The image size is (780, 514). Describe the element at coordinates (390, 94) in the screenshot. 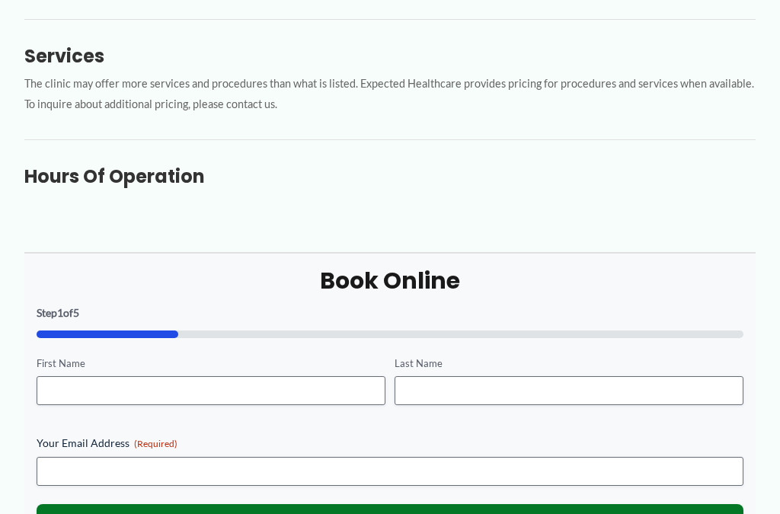

I see `p: The clinic may offer more services and procedures than what is listed. Expected Healthcare provid...` at that location.